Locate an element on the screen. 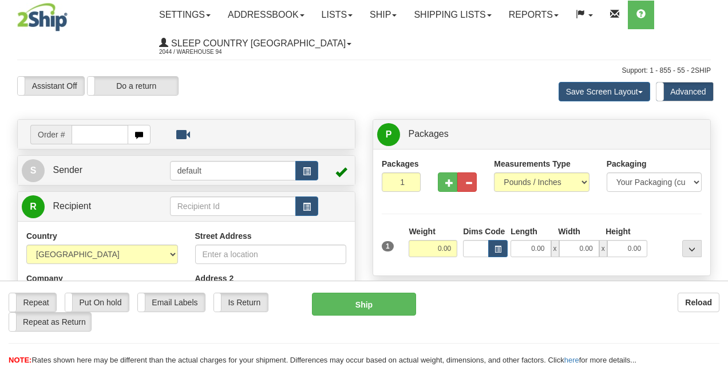 This screenshot has width=728, height=366. label: Address 2 is located at coordinates (215, 278).